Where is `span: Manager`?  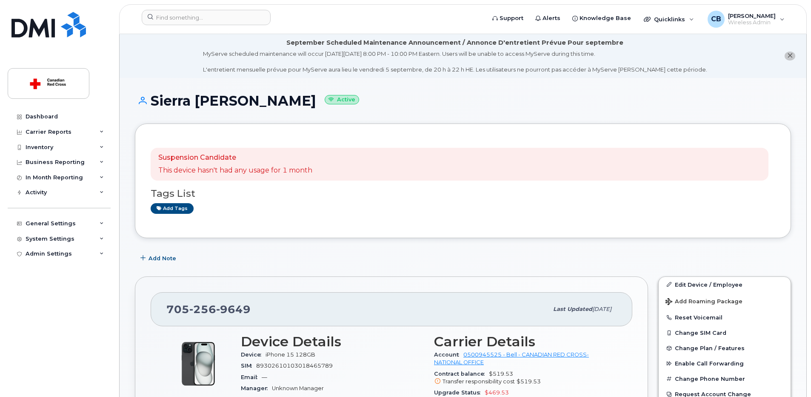
span: Manager is located at coordinates (256, 388).